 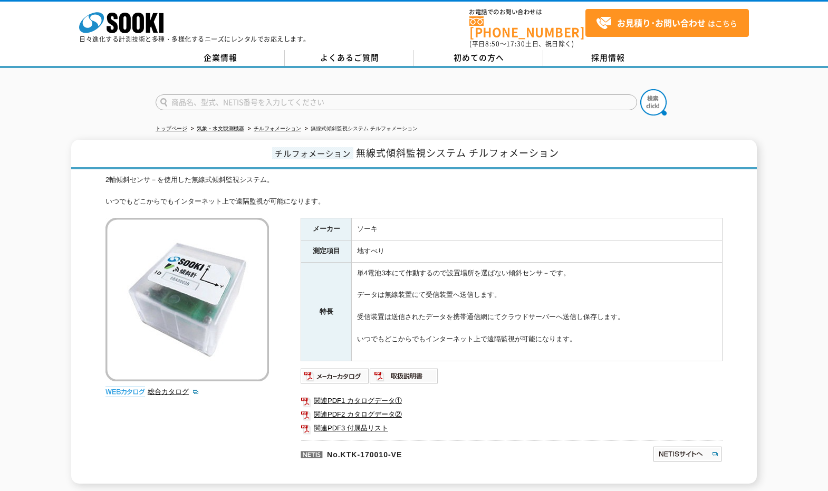 I want to click on img: NETISサイトへ, so click(x=688, y=454).